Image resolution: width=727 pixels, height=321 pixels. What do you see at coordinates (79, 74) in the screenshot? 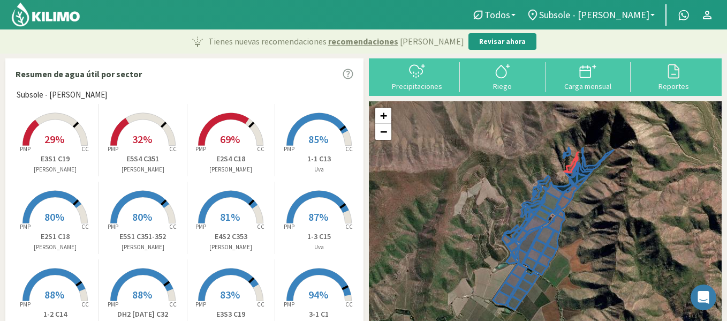
I see `p: Resumen de agua útil por sector` at bounding box center [79, 74].